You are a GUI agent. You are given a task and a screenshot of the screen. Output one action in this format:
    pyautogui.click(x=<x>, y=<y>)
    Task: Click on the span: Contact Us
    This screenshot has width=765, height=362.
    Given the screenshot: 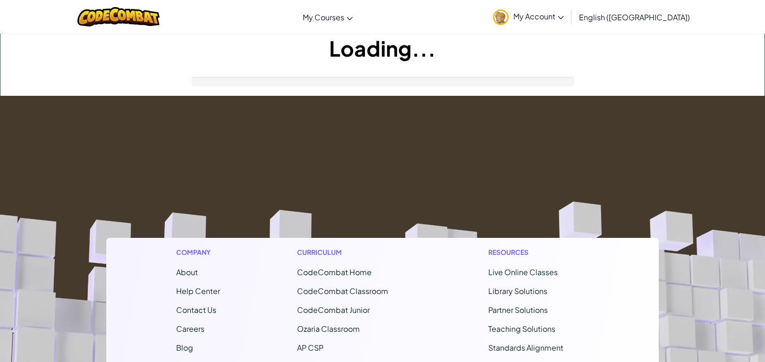 What is the action you would take?
    pyautogui.click(x=196, y=310)
    